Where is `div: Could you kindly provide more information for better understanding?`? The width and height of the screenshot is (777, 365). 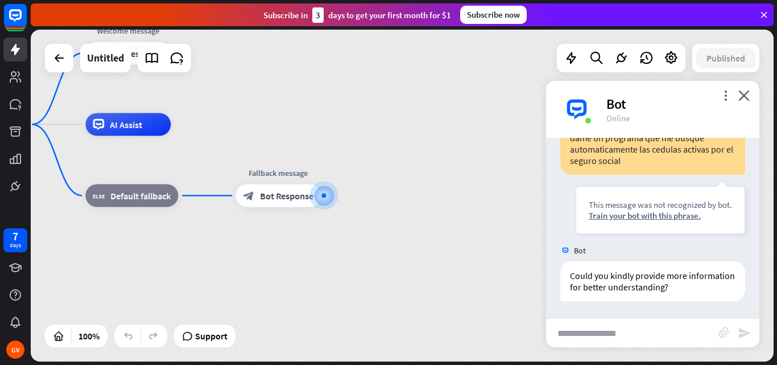
div: Could you kindly provide more information for better understanding? is located at coordinates (652, 281).